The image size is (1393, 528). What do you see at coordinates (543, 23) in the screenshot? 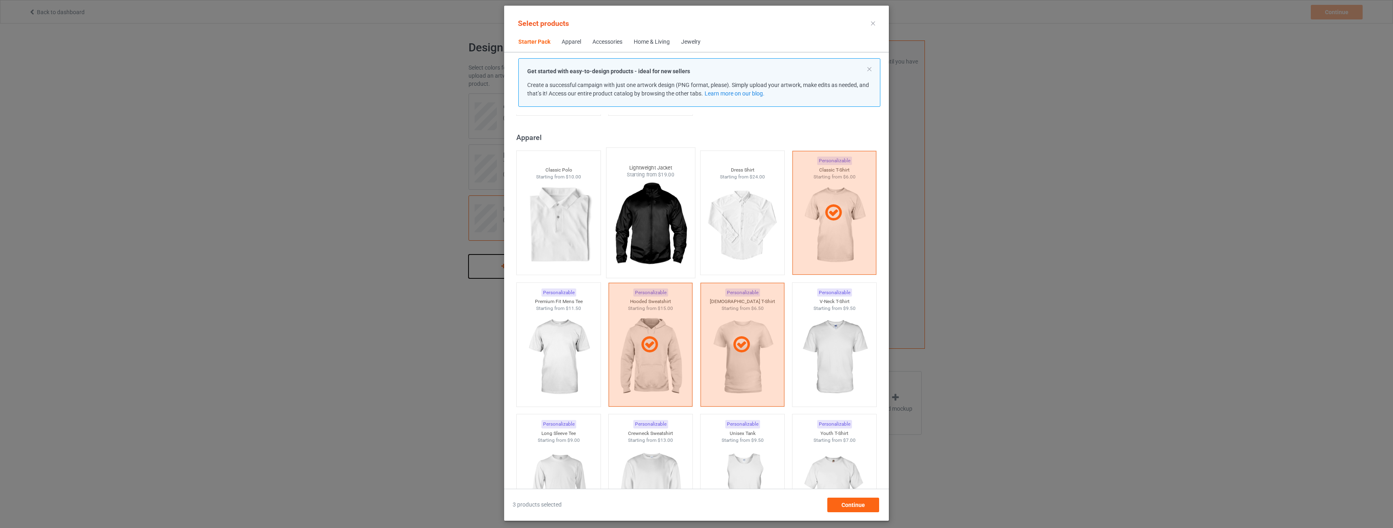
I see `span: Select products` at bounding box center [543, 23].